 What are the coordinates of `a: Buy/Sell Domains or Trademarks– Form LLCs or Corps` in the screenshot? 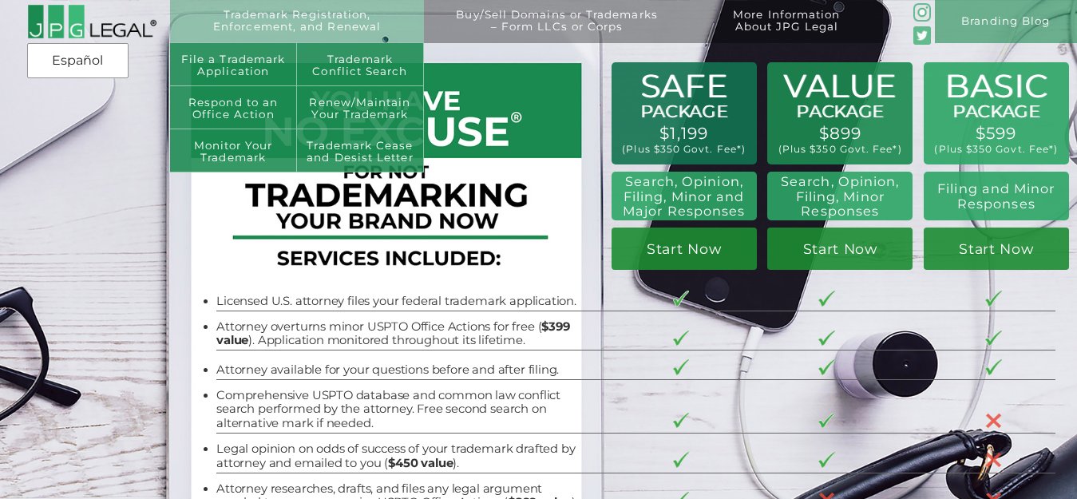 It's located at (557, 30).